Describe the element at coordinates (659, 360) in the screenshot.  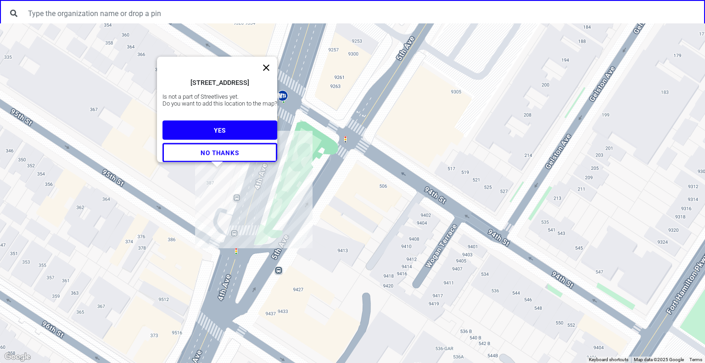
I see `span: Map data ©2025 Google` at that location.